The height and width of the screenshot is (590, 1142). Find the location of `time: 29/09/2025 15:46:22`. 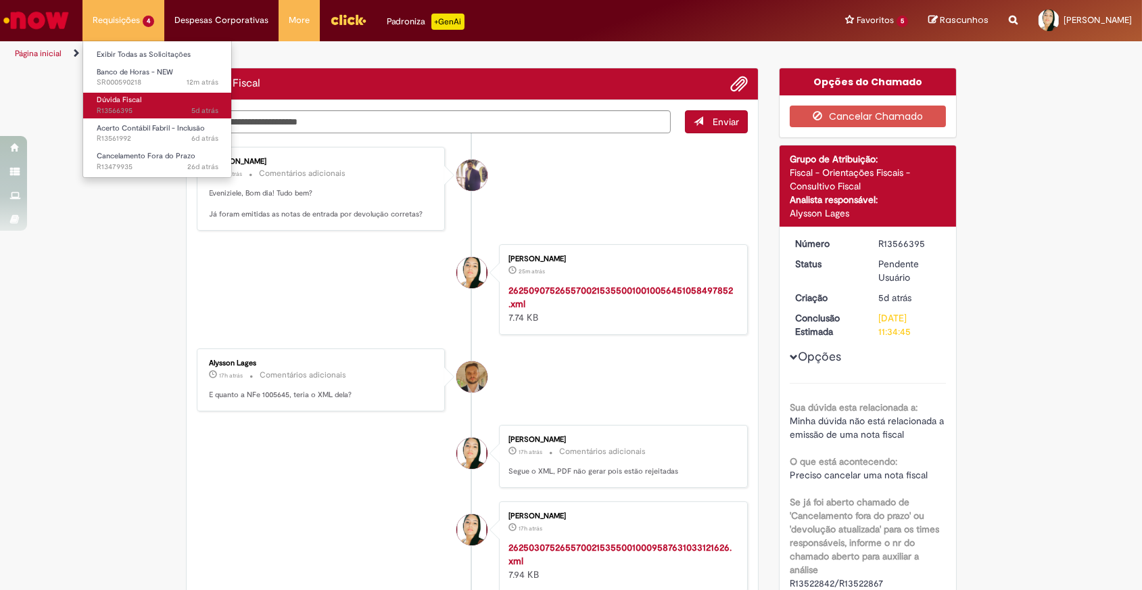

time: 29/09/2025 15:46:22 is located at coordinates (530, 452).